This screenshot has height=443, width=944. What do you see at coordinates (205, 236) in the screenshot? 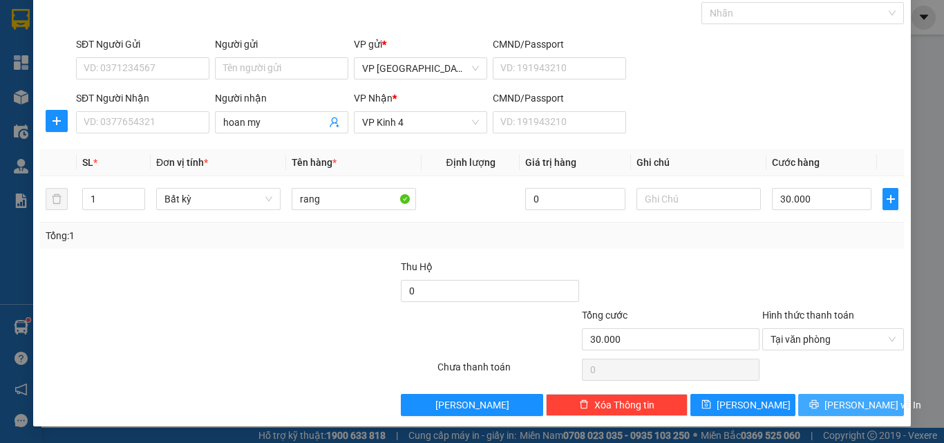
I see `div: Tổng: 1` at bounding box center [205, 236].